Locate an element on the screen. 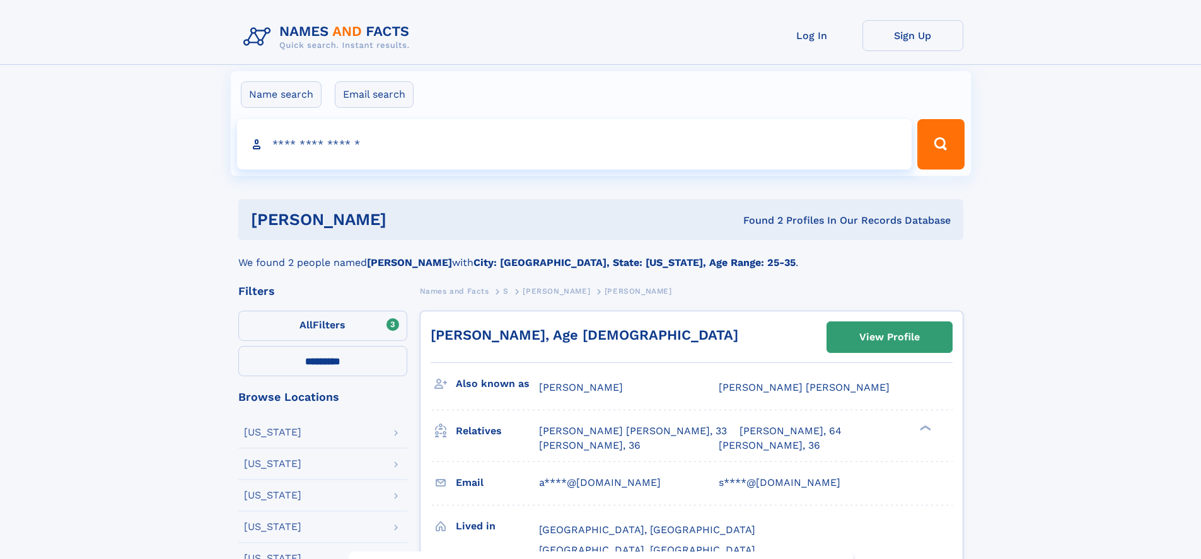 The image size is (1201, 559). div: We found 2 people named with . is located at coordinates (601, 255).